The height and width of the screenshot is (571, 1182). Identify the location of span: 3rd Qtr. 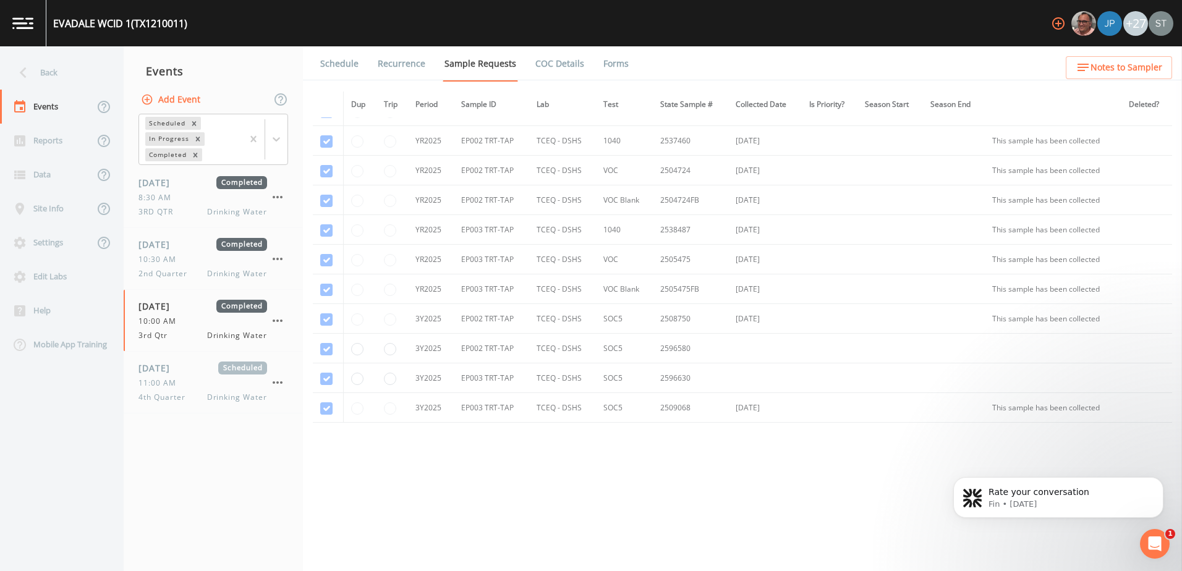
(156, 336).